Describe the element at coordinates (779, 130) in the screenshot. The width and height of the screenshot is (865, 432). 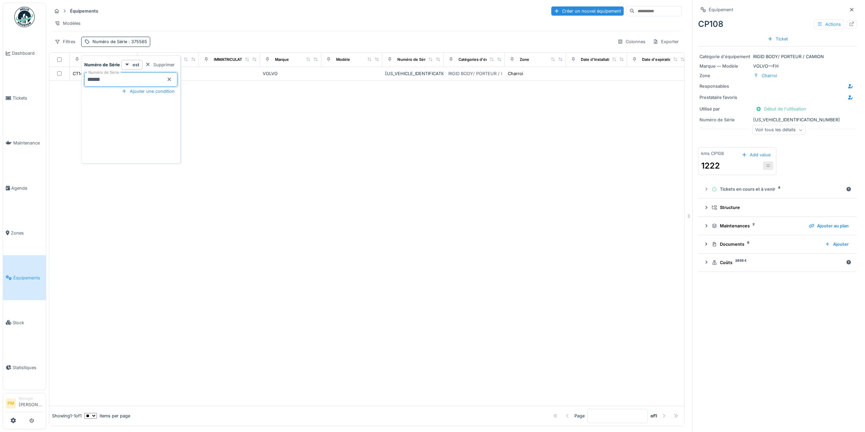
I see `div: Voir tous les détails` at that location.